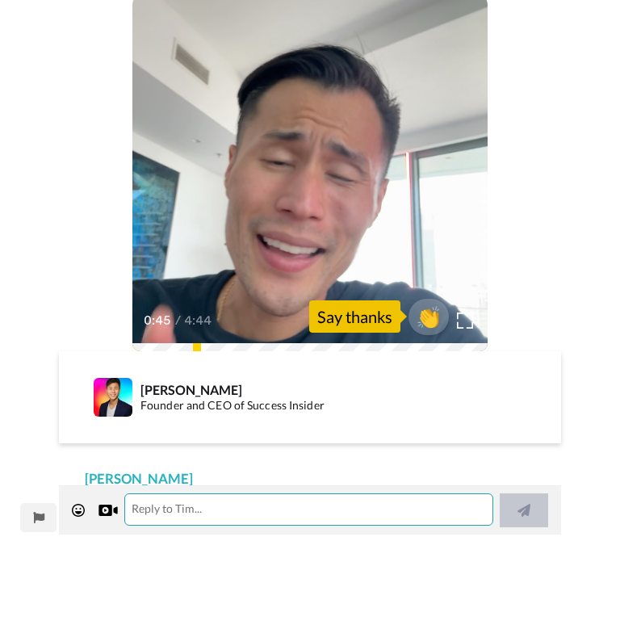  I want to click on img: Profile Image, so click(113, 397).